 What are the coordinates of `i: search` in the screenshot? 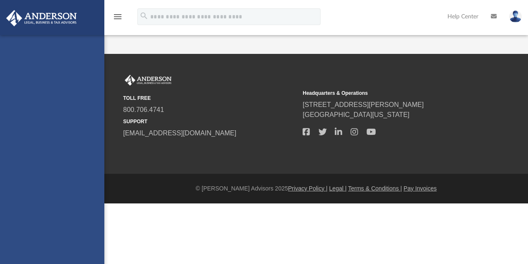 It's located at (144, 16).